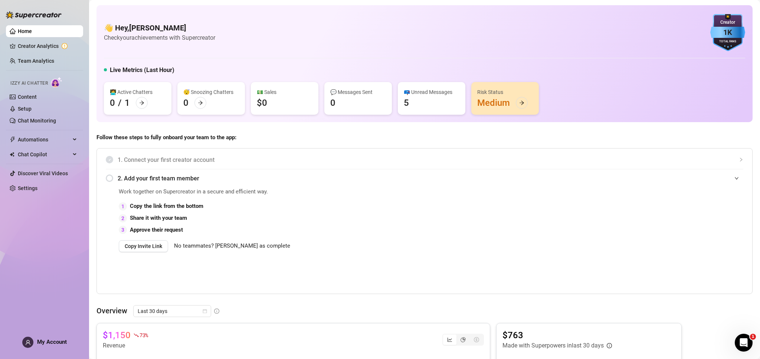  What do you see at coordinates (136, 335) in the screenshot?
I see `span: fall` at bounding box center [136, 335].